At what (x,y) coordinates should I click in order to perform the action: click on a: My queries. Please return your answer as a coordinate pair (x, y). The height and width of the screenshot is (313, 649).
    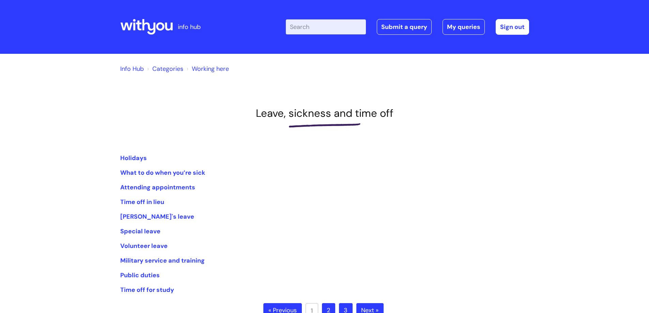
    Looking at the image, I should click on (464, 27).